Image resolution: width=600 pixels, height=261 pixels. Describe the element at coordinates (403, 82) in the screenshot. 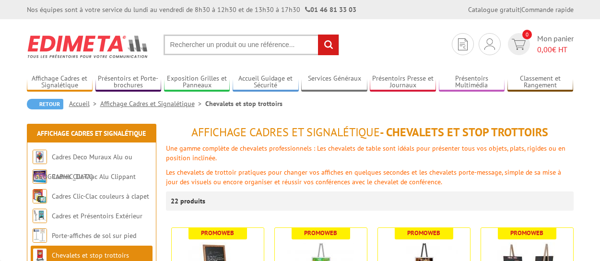

I see `a: Présentoirs Presse et Journaux` at that location.